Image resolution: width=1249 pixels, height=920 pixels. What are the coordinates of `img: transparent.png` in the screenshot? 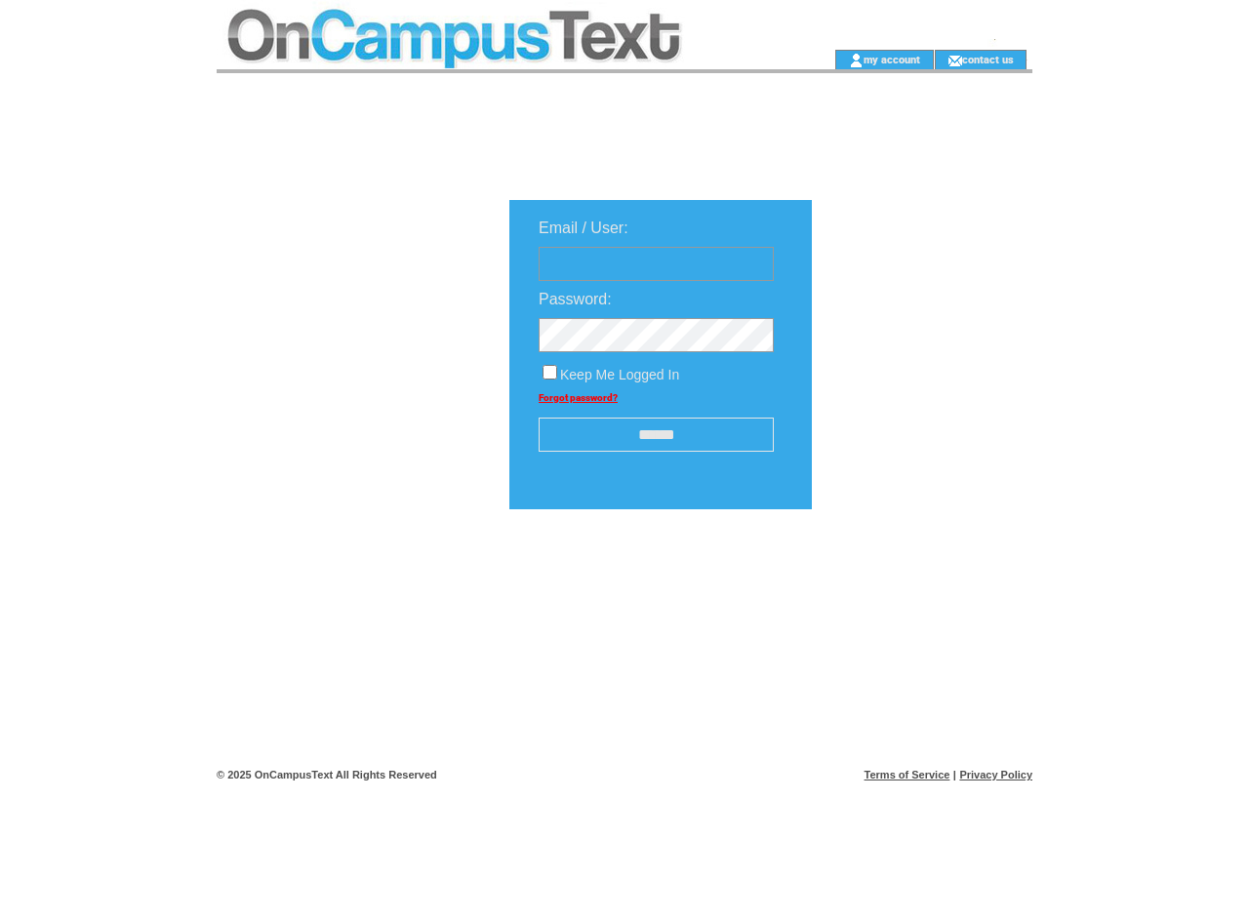 It's located at (917, 570).